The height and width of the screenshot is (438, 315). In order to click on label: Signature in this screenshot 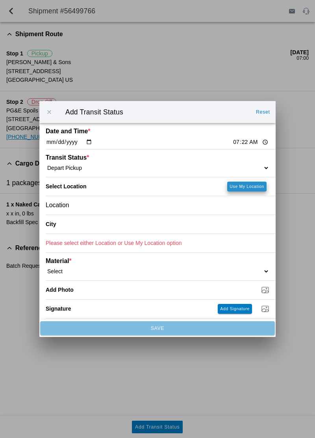, I will do `click(58, 309)`.